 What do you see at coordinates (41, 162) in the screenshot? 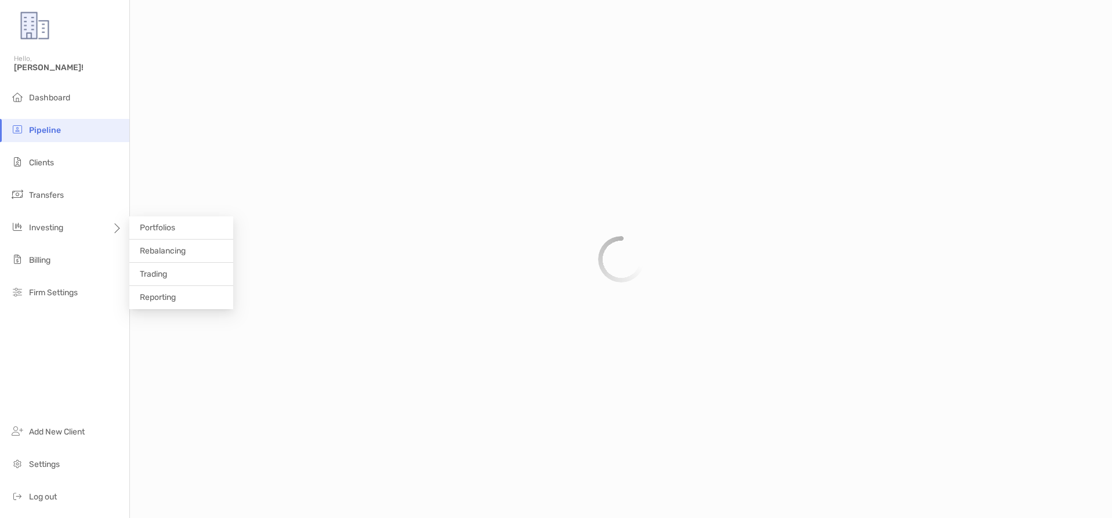
I see `span: Clients` at bounding box center [41, 162].